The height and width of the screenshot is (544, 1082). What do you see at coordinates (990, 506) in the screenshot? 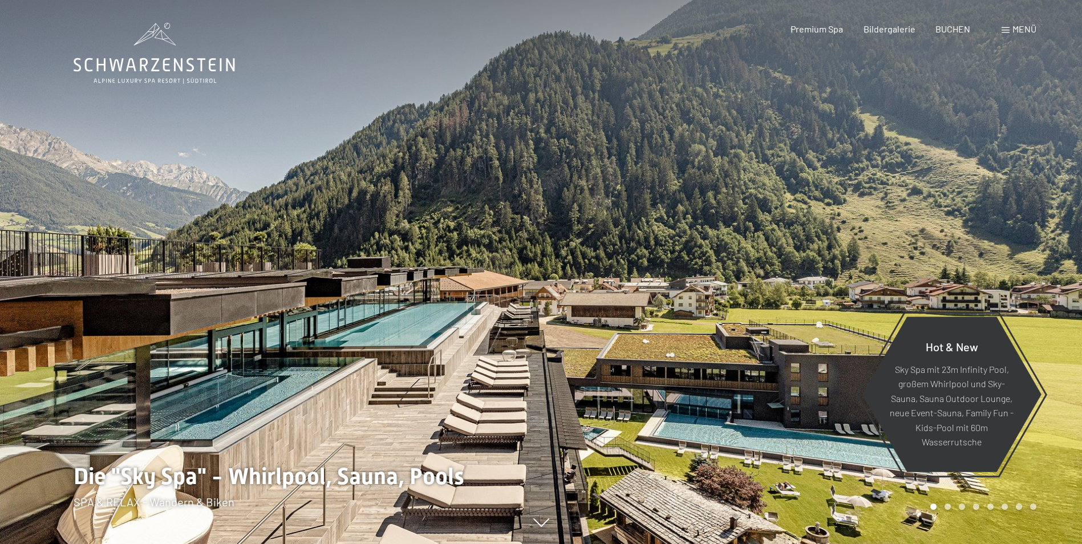
I see `div: Carousel Page 5` at bounding box center [990, 506].